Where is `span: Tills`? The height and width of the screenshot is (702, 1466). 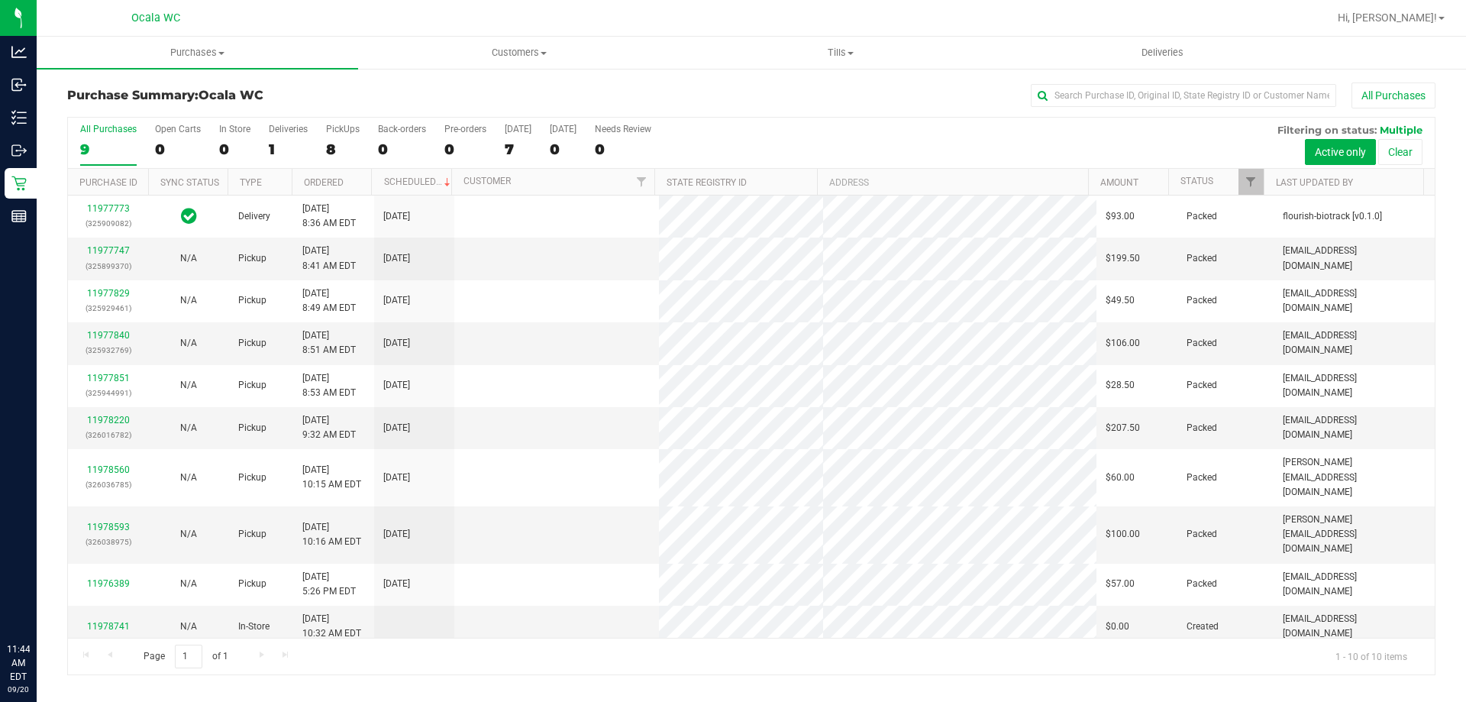
span: Tills is located at coordinates (840, 53).